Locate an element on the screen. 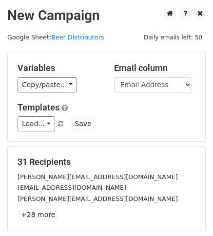 The height and width of the screenshot is (236, 213). h5: Variables is located at coordinates (58, 68).